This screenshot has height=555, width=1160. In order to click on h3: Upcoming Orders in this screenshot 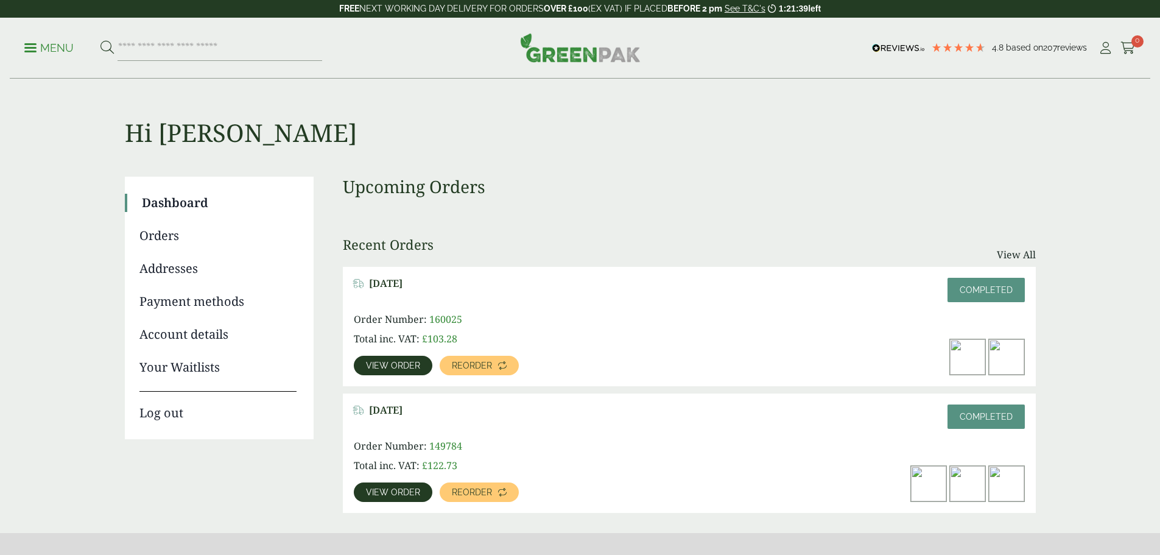, I will do `click(689, 187)`.